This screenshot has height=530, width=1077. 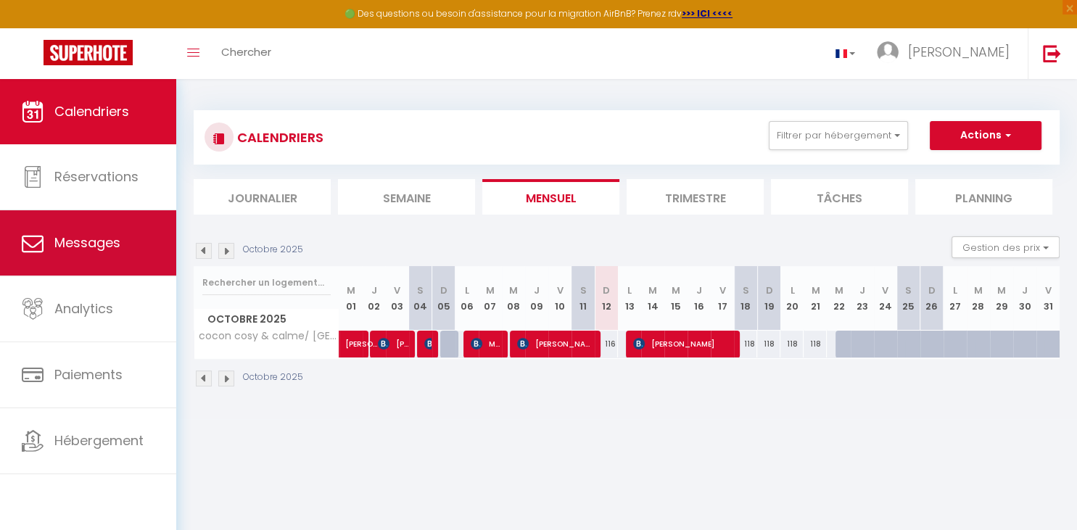 I want to click on th: 05, so click(x=444, y=298).